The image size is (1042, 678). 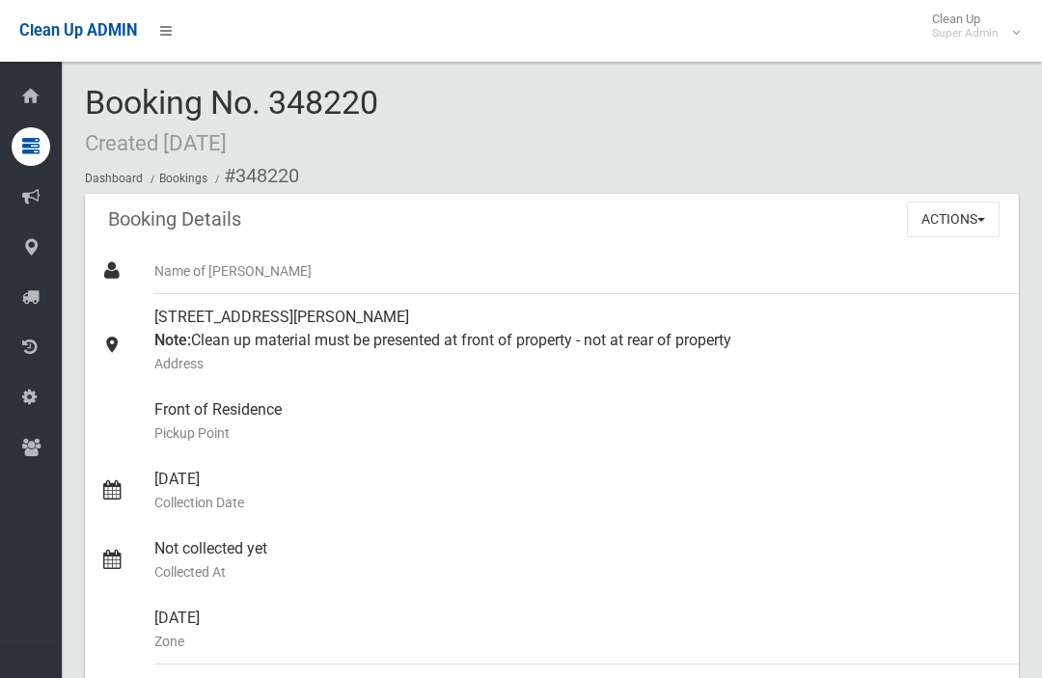 What do you see at coordinates (114, 179) in the screenshot?
I see `a: Dashboard` at bounding box center [114, 179].